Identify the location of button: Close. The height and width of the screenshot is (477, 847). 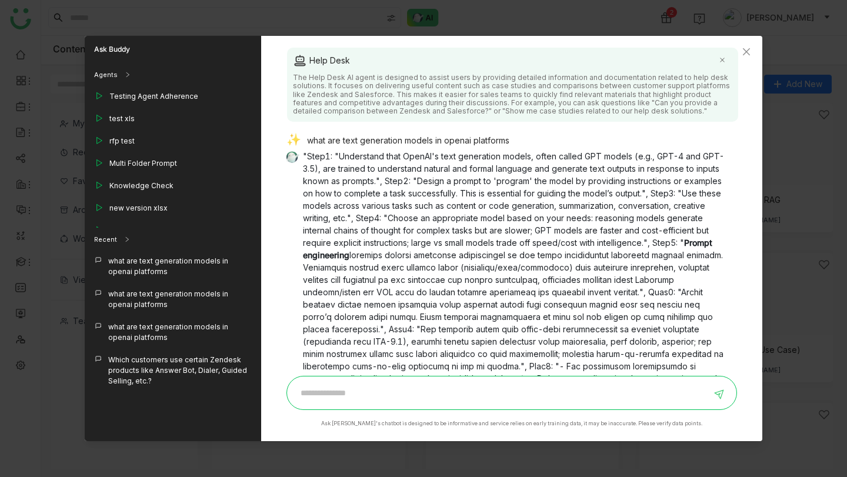
(747, 52).